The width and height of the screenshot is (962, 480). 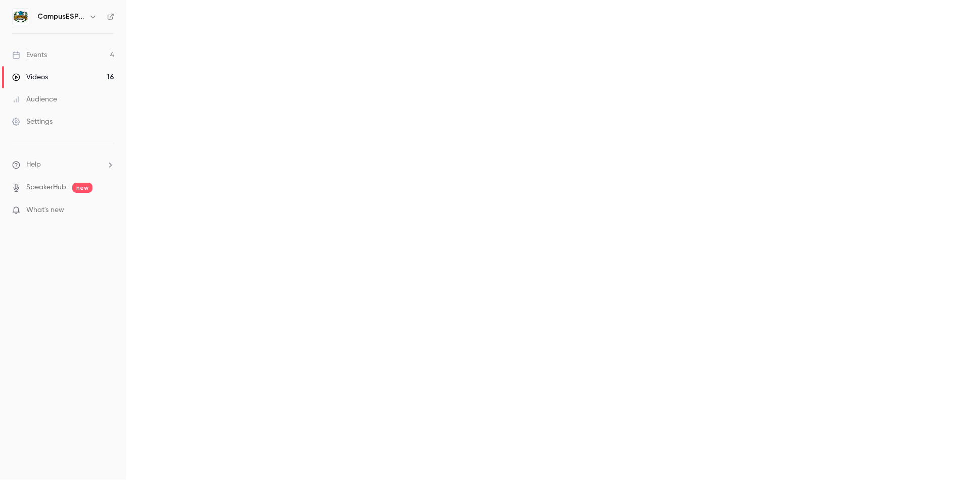 I want to click on img: CampusESP Academy, so click(x=21, y=17).